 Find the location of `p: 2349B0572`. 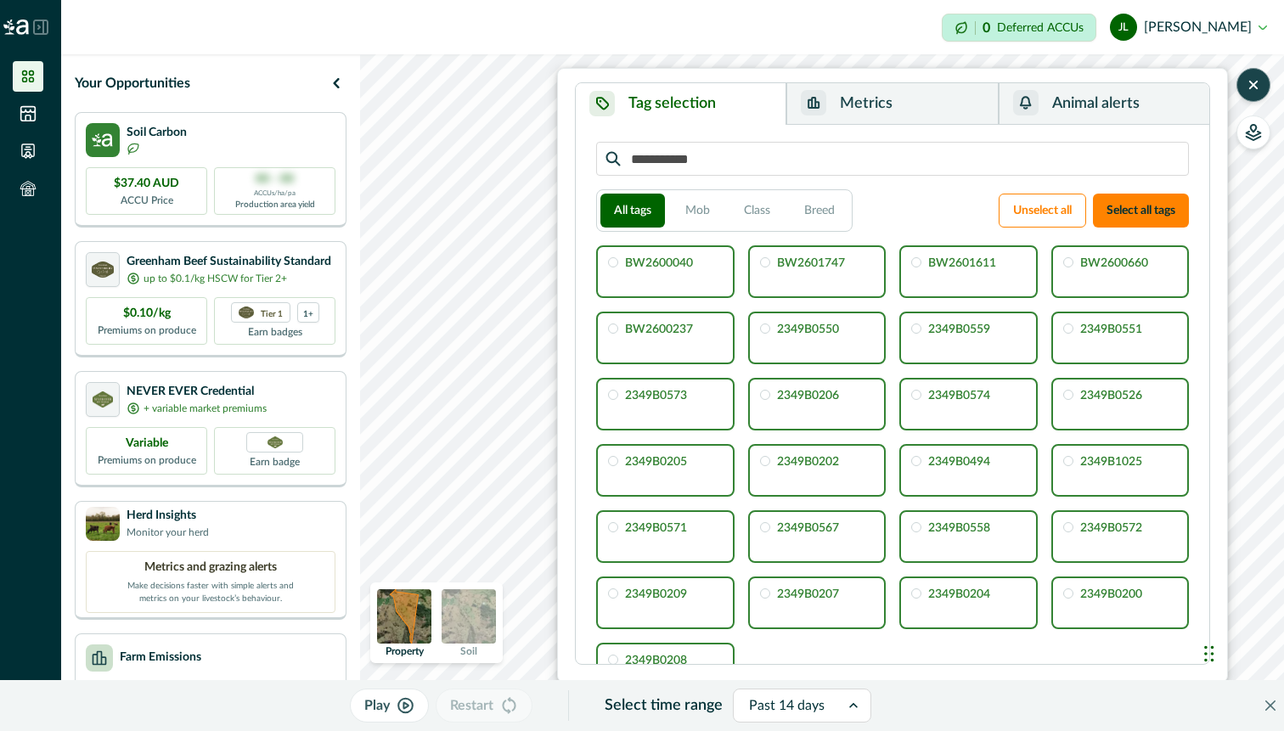

p: 2349B0572 is located at coordinates (1111, 528).